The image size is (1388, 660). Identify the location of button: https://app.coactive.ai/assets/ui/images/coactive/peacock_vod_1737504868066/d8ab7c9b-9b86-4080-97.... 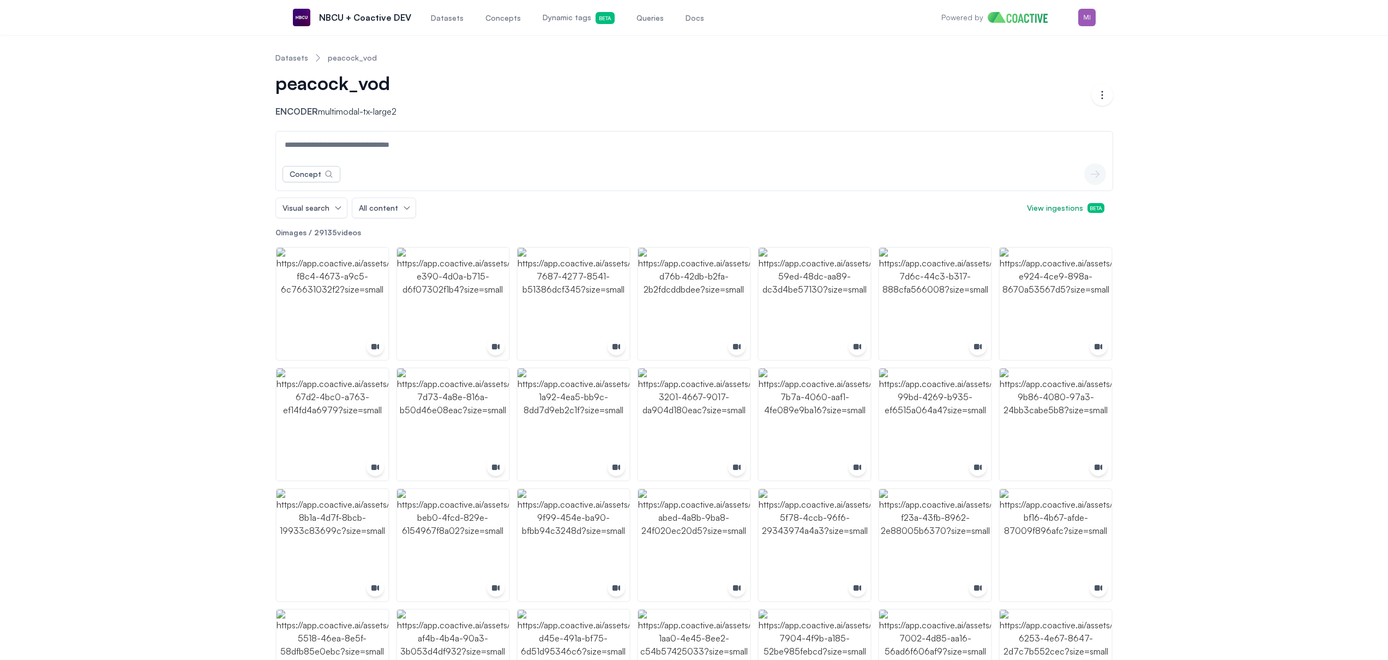
(1056, 424).